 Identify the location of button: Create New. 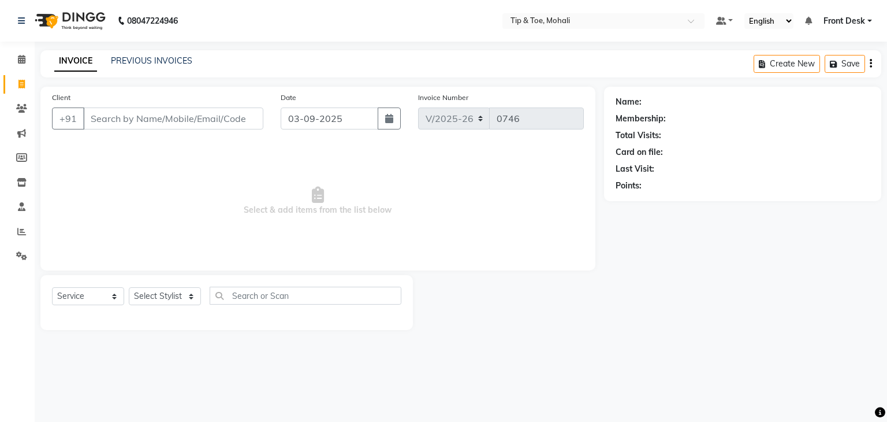
(787, 64).